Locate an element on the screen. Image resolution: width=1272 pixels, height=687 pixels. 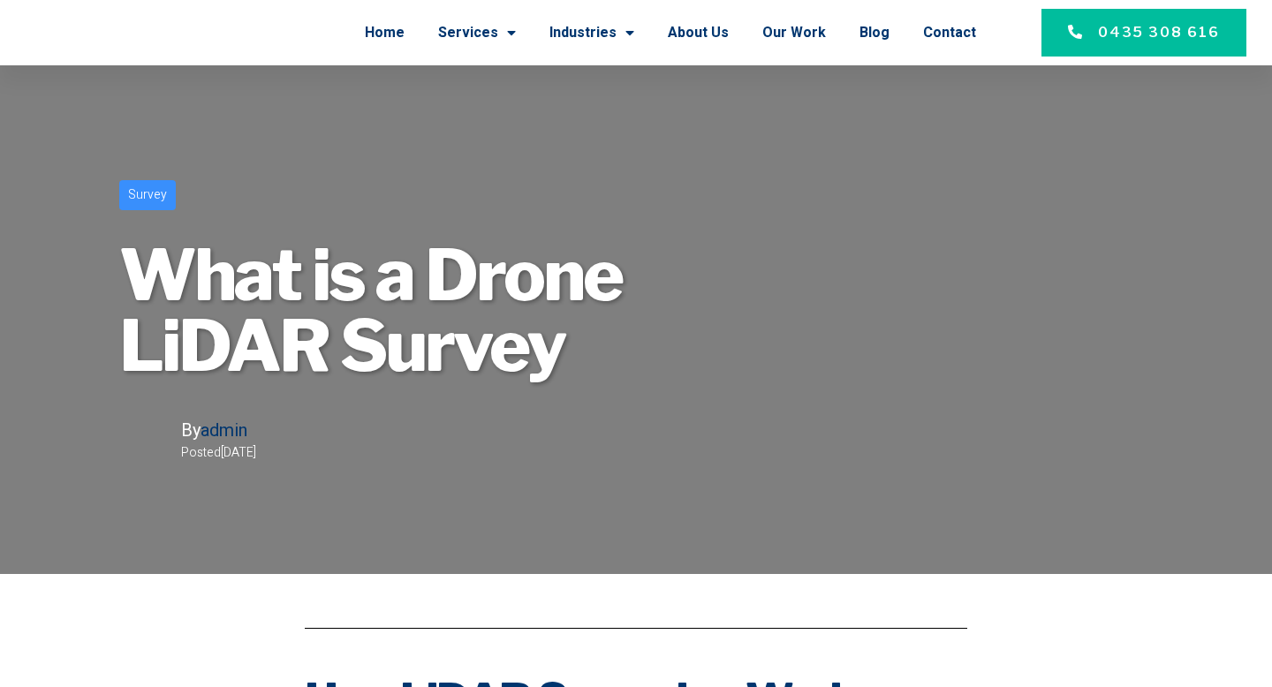
a: admin is located at coordinates (223, 430).